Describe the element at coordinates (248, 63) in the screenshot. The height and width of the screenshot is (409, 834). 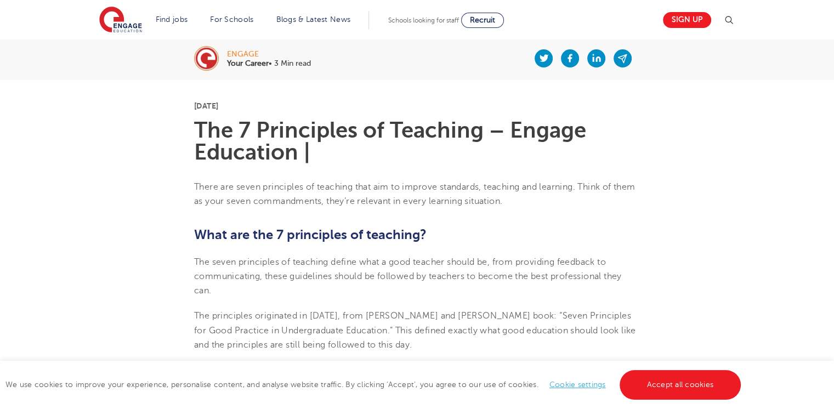
I see `b: Your Career` at that location.